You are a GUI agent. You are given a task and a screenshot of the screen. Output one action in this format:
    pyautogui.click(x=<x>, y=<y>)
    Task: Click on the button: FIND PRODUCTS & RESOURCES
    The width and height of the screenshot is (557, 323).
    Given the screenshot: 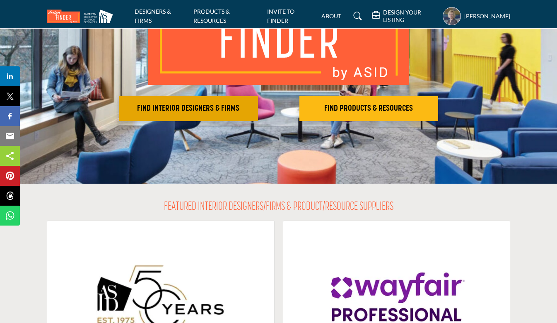 What is the action you would take?
    pyautogui.click(x=369, y=109)
    